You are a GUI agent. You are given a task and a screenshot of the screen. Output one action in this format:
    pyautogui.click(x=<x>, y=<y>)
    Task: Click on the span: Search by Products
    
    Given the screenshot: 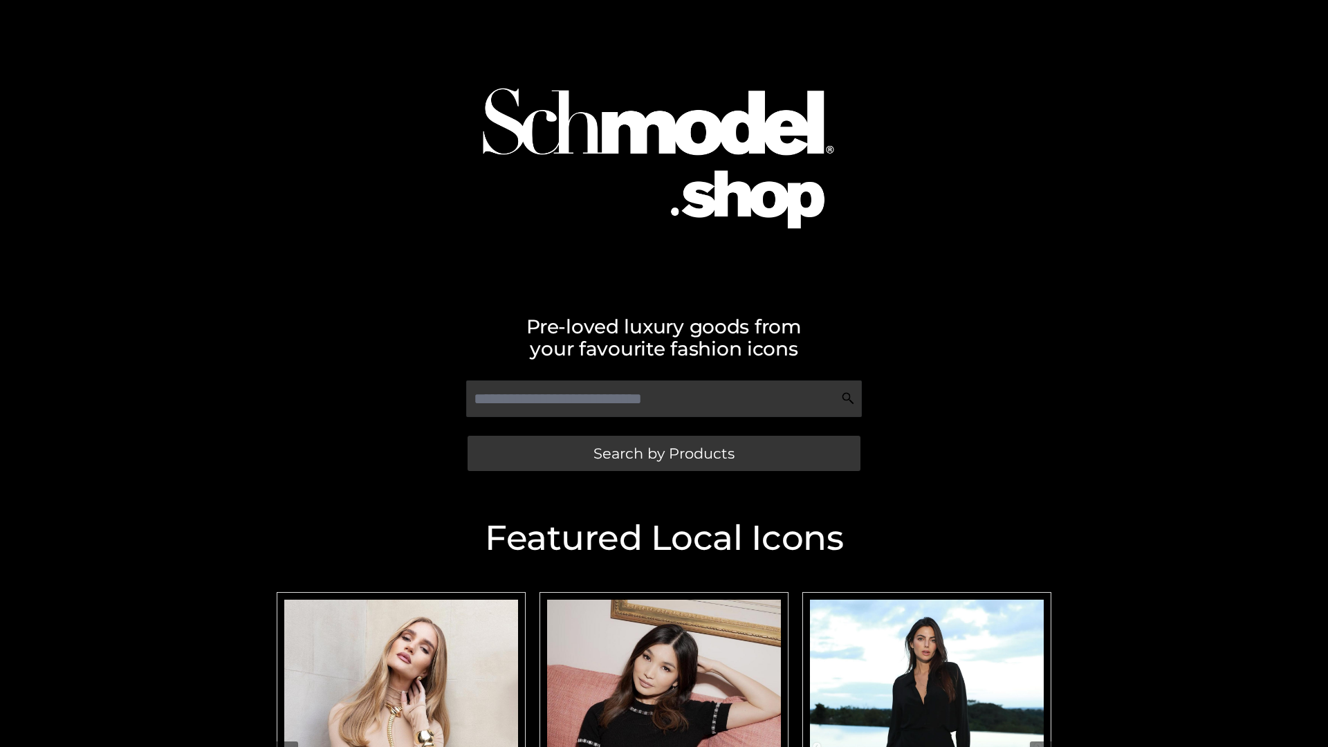 What is the action you would take?
    pyautogui.click(x=664, y=453)
    